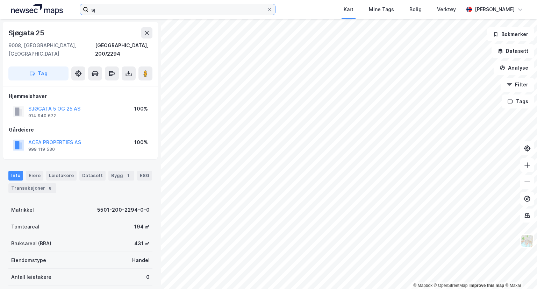  I want to click on img: logo.a4113a55bc3d86da70a041830d287a7e.svg, so click(37, 9).